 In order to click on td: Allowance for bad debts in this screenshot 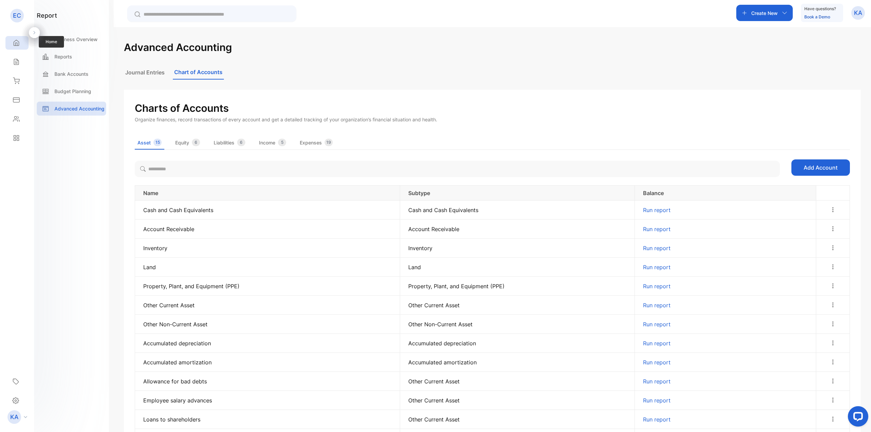, I will do `click(267, 382)`.